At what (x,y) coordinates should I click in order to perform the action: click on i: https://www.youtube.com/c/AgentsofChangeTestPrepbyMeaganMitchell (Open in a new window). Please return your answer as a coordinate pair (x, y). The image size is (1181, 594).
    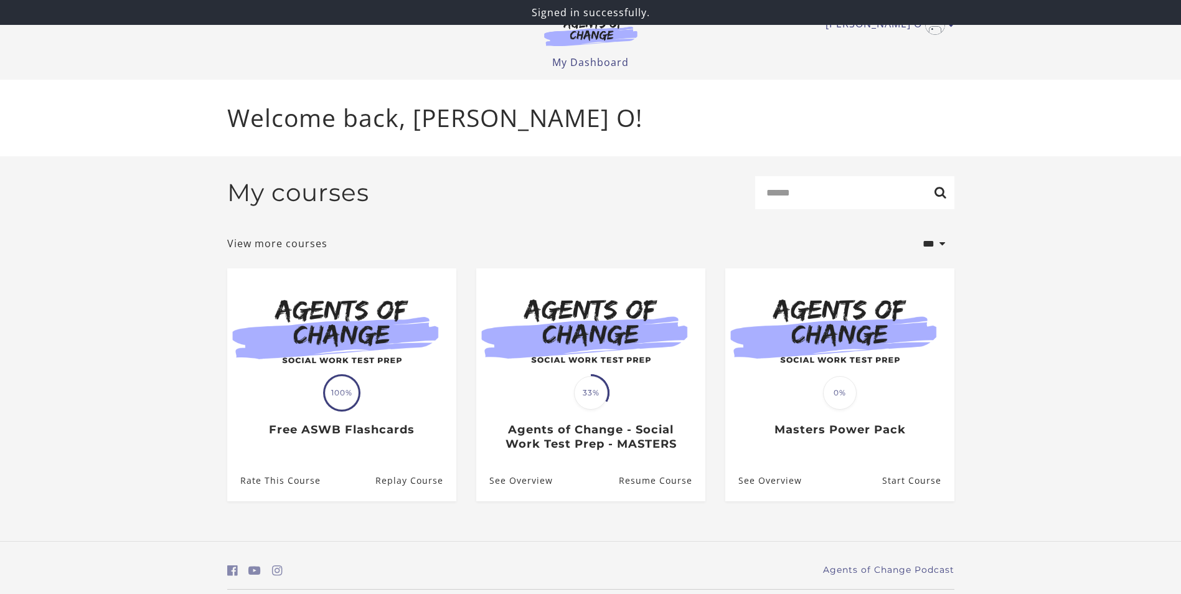
    Looking at the image, I should click on (255, 570).